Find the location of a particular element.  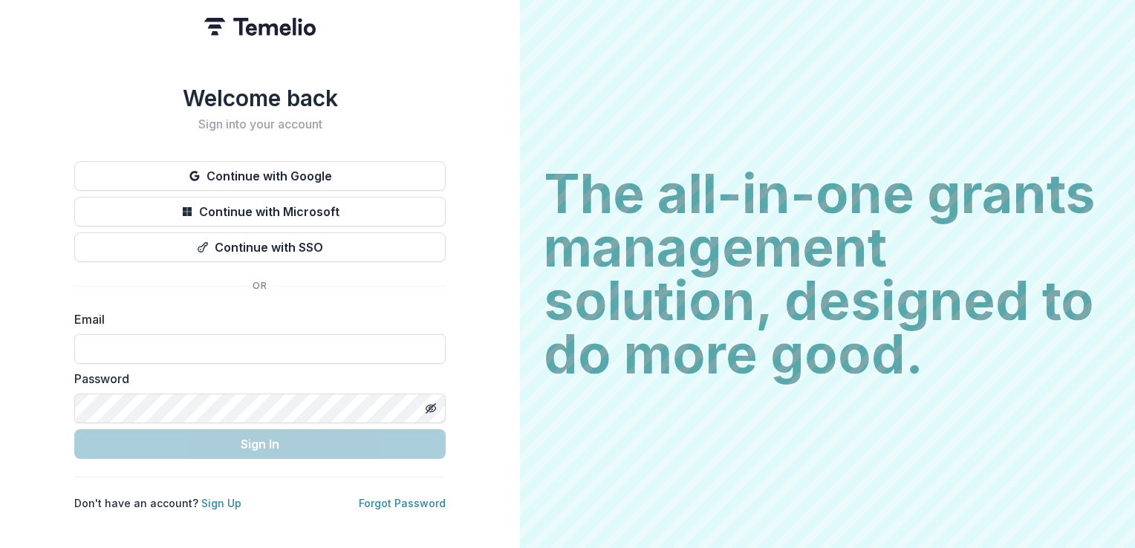

button: Toggle password visibility is located at coordinates (431, 408).